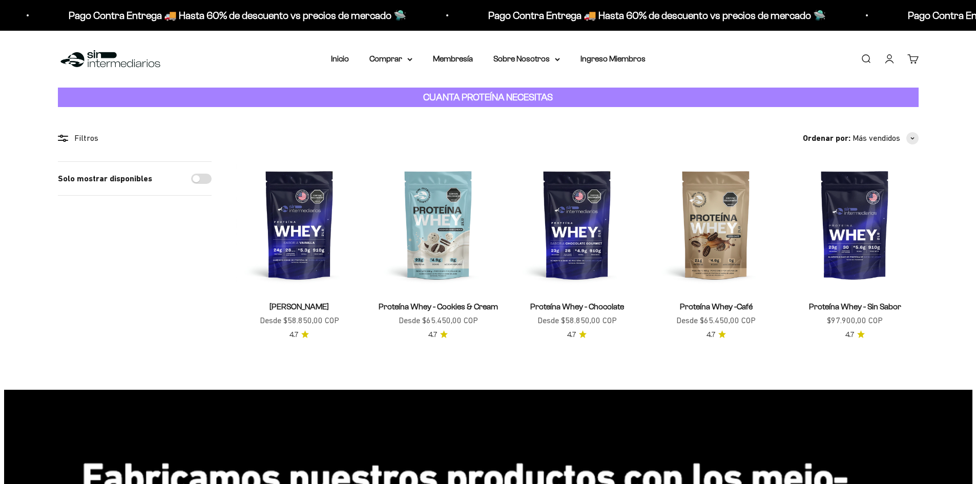  Describe the element at coordinates (105, 179) in the screenshot. I see `label: Solo mostrar disponibles` at that location.